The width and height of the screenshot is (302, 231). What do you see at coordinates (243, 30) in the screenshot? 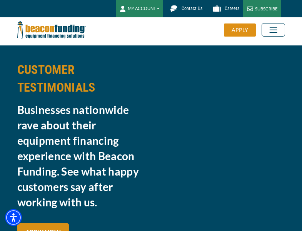
I see `a: APPLY` at bounding box center [243, 30].